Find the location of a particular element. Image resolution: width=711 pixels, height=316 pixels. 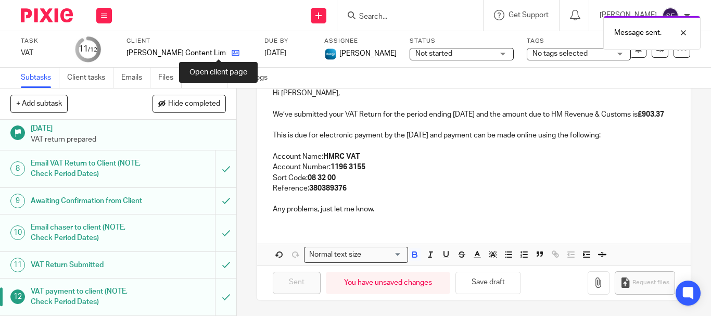

img: Pixie is located at coordinates (47, 15).